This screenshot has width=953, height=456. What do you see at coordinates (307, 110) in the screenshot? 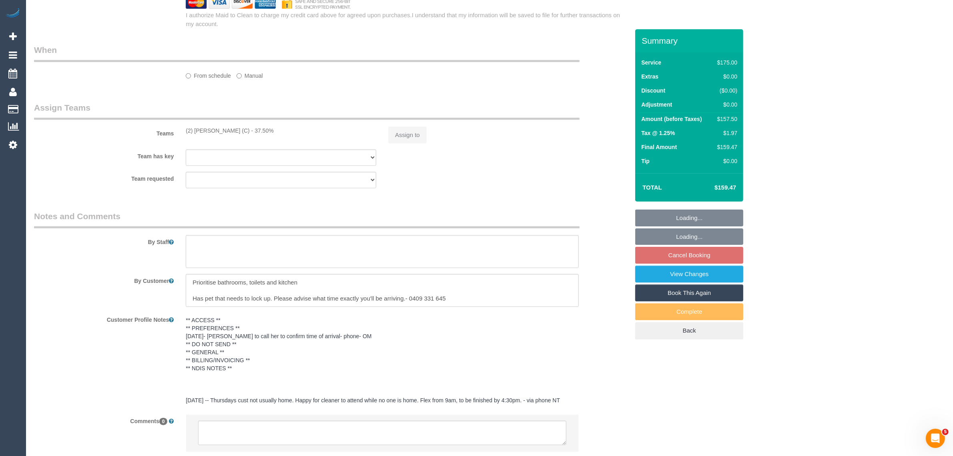
I see `legend: Assign Teams` at bounding box center [307, 110].